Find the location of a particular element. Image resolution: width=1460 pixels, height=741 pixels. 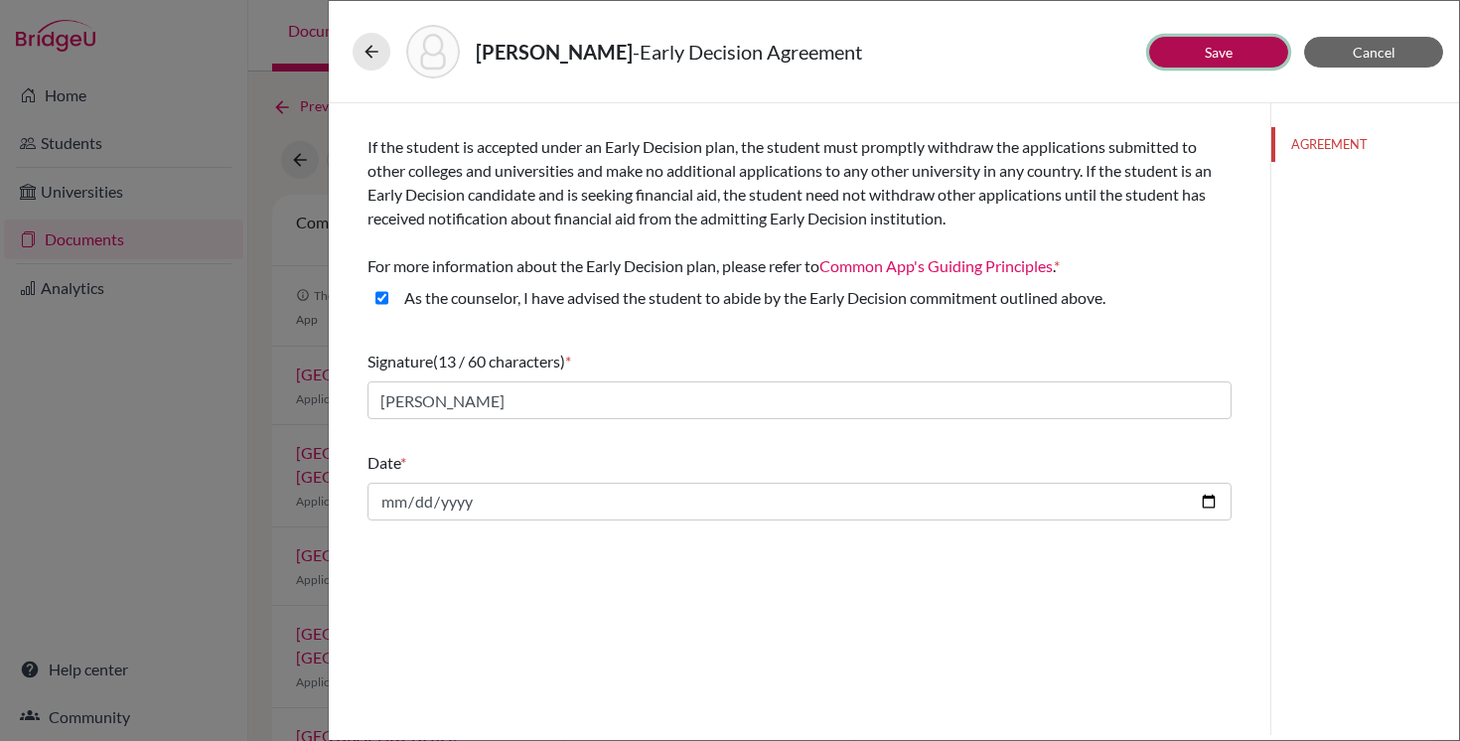

span: Signature is located at coordinates (400, 361).